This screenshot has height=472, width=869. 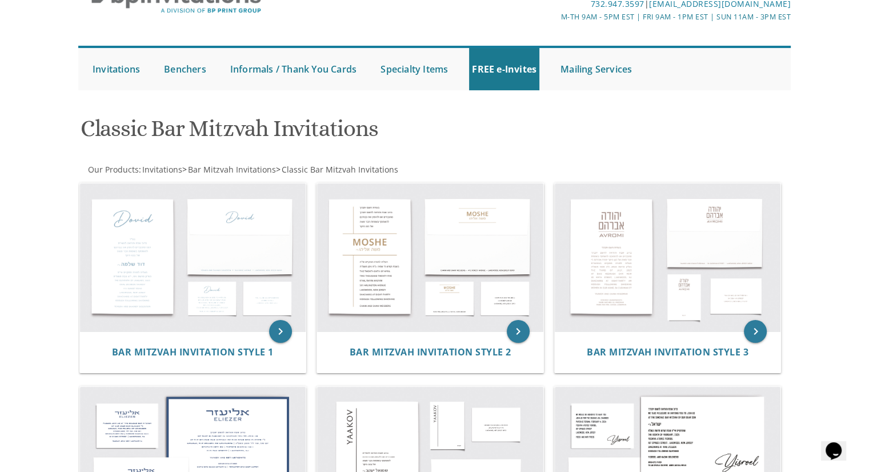 I want to click on div: M-Th 9am - 5pm EST | Fri 9am - 1pm EST | Sun 11am - 3pm EST, so click(x=554, y=17).